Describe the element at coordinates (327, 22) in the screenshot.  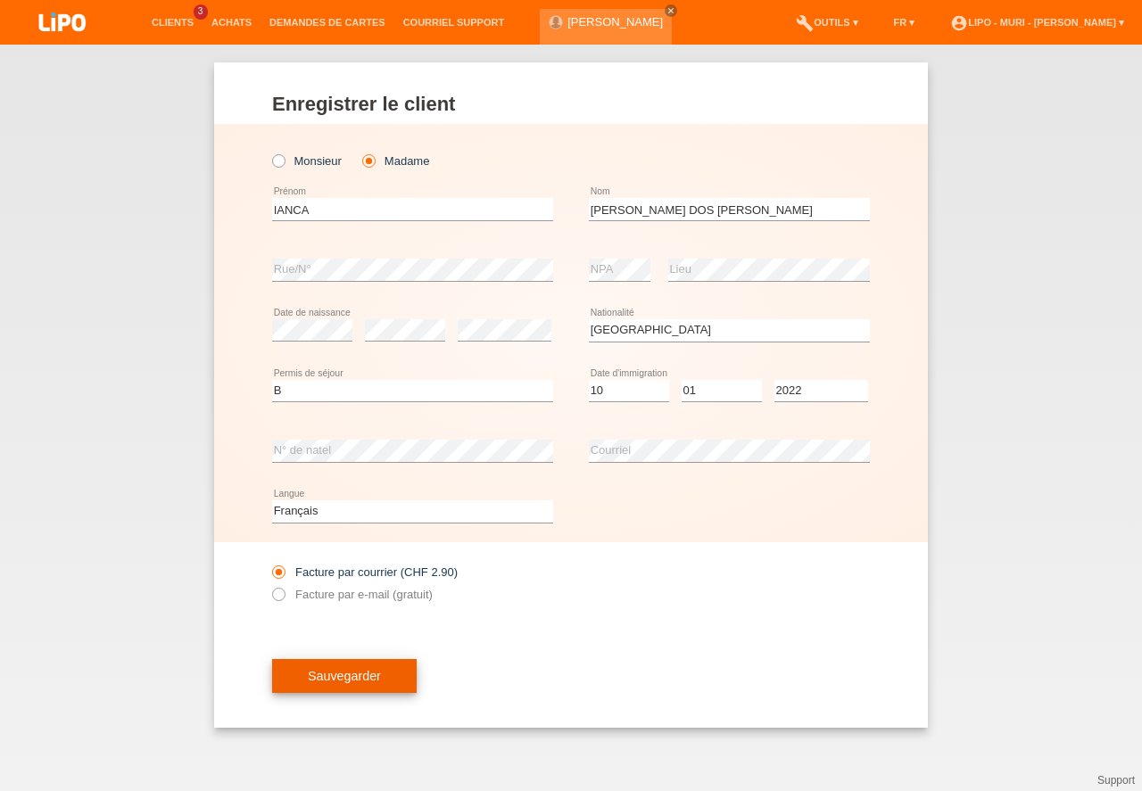
I see `a: Demandes de cartes` at that location.